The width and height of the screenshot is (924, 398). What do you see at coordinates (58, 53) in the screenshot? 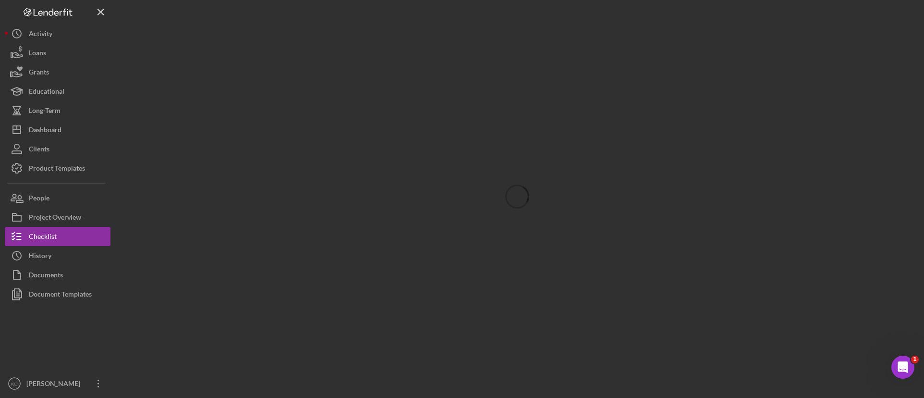
I see `a: Loans` at bounding box center [58, 53].